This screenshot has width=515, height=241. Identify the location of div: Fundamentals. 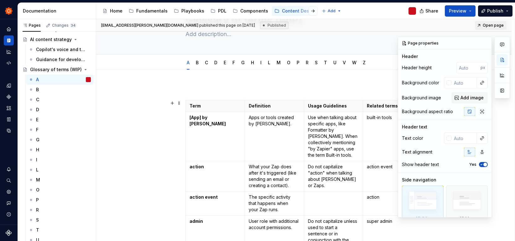
(152, 11).